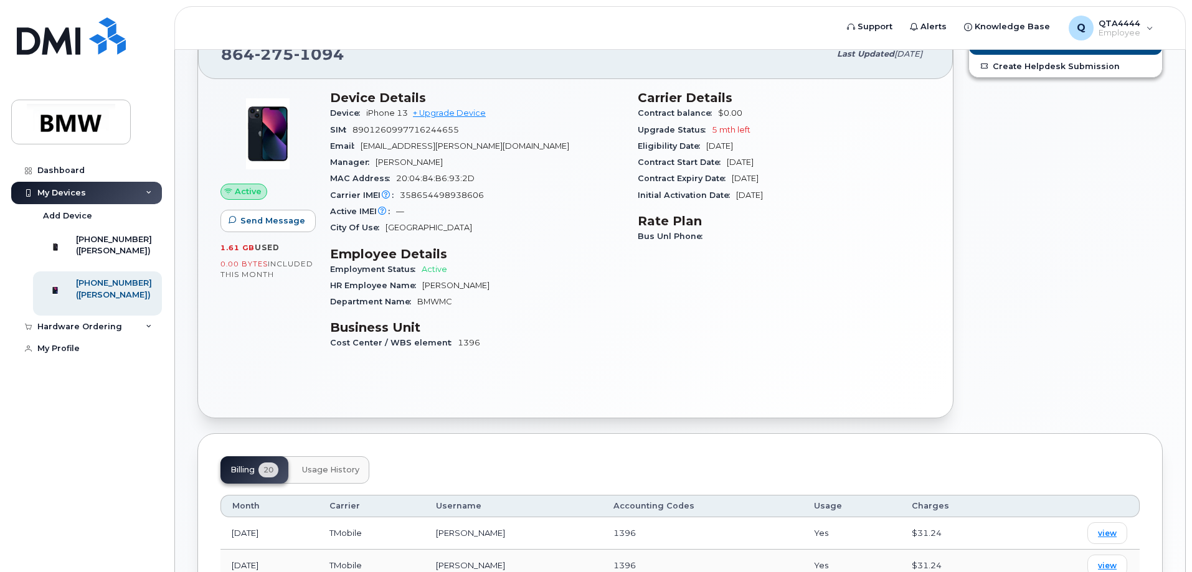 Image resolution: width=1192 pixels, height=572 pixels. Describe the element at coordinates (1111, 28) in the screenshot. I see `div: QTA4444` at that location.